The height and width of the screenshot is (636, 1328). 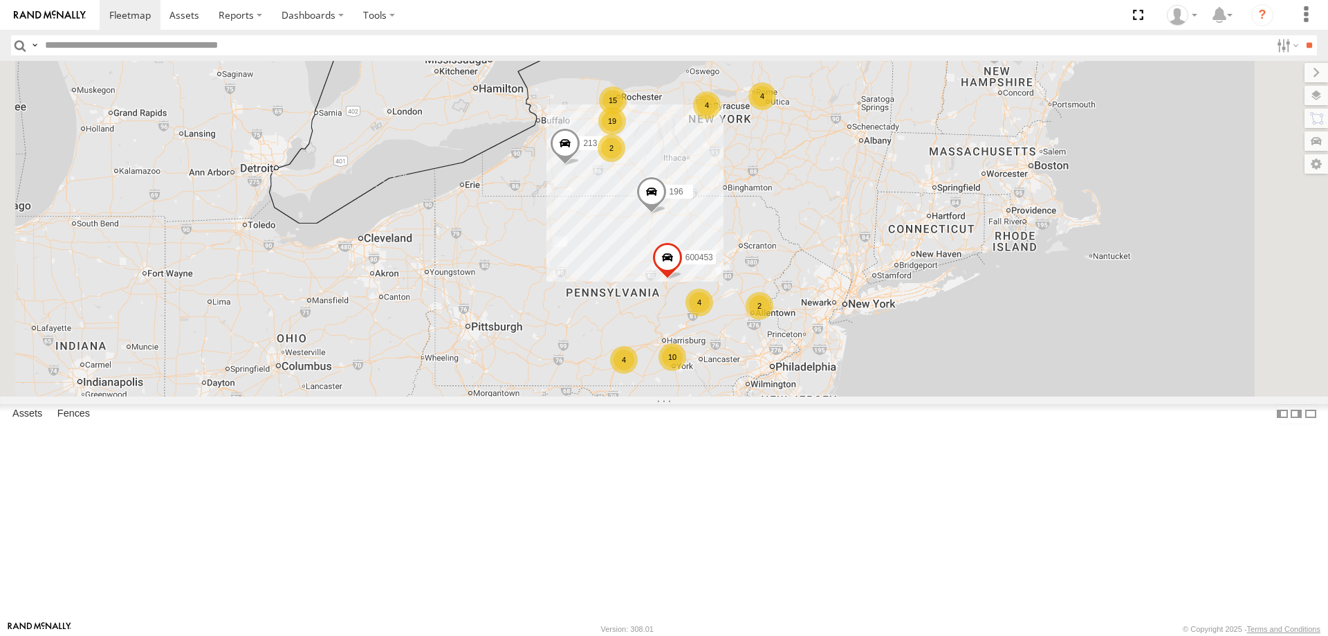 I want to click on label: Hide Summary Table, so click(x=1311, y=414).